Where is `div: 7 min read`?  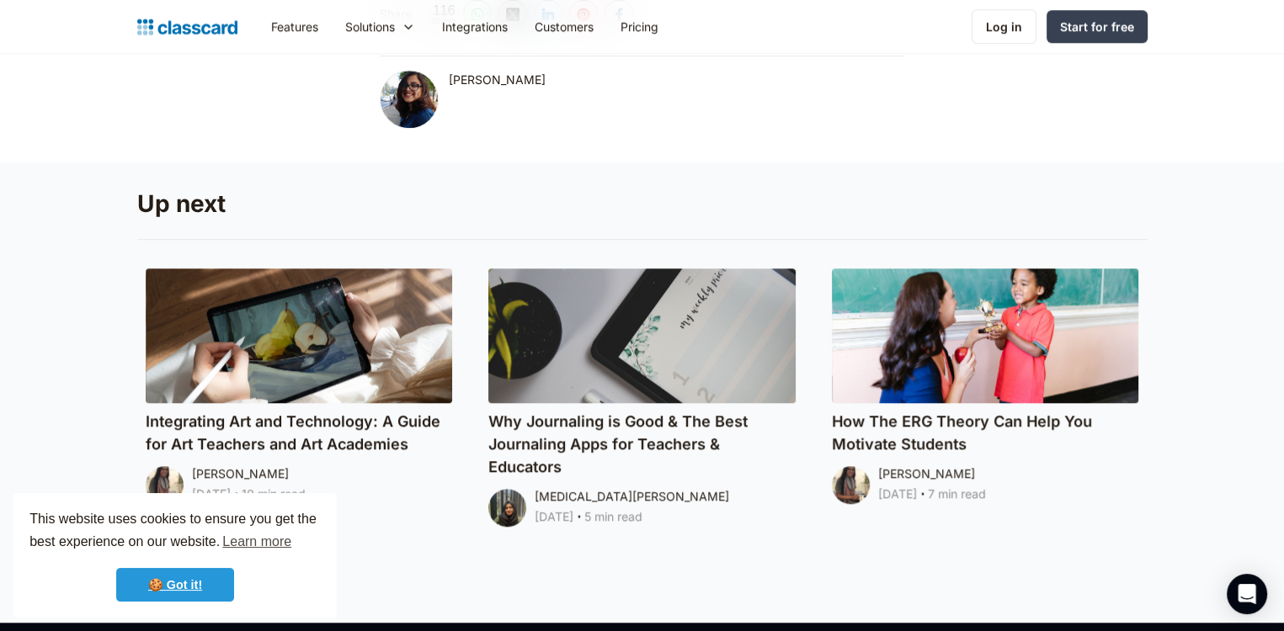 div: 7 min read is located at coordinates (956, 494).